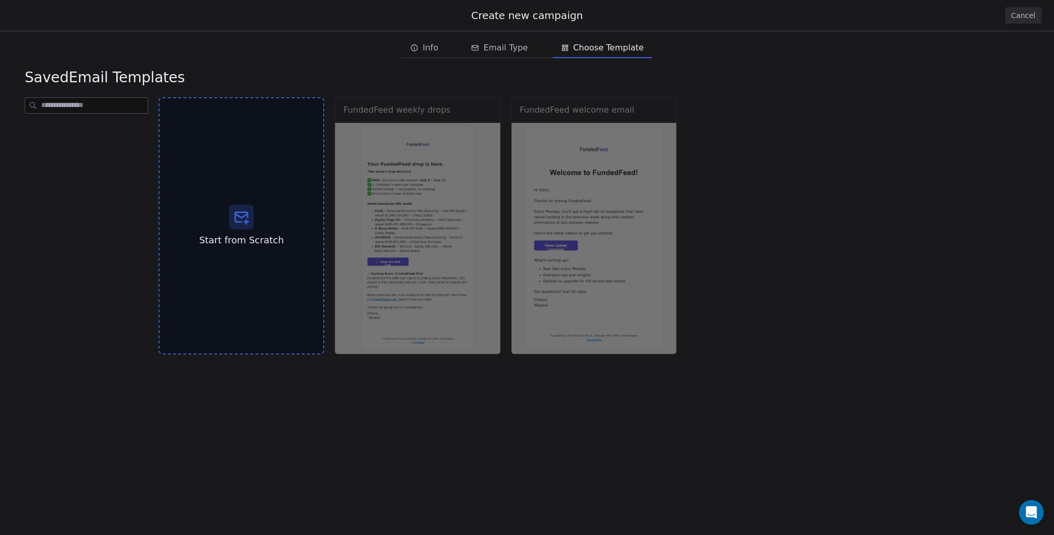 Image resolution: width=1054 pixels, height=535 pixels. Describe the element at coordinates (241, 240) in the screenshot. I see `span: Start from Scratch` at that location.